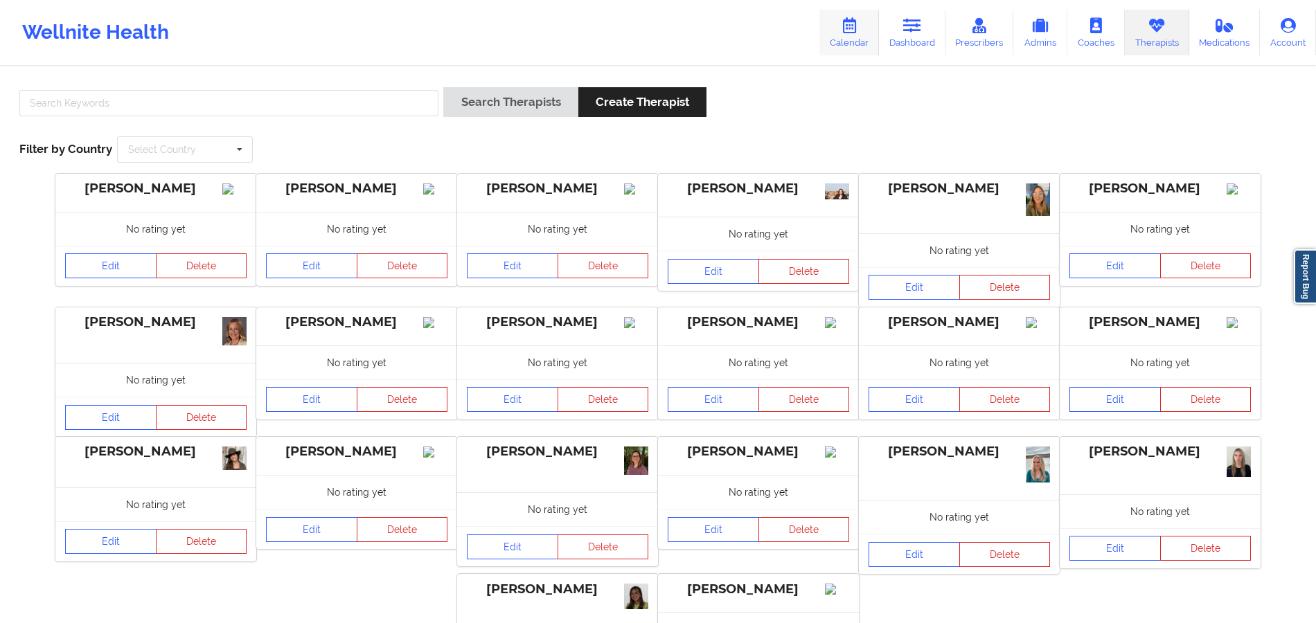 This screenshot has height=623, width=1316. What do you see at coordinates (162, 150) in the screenshot?
I see `div: Select Country` at bounding box center [162, 150].